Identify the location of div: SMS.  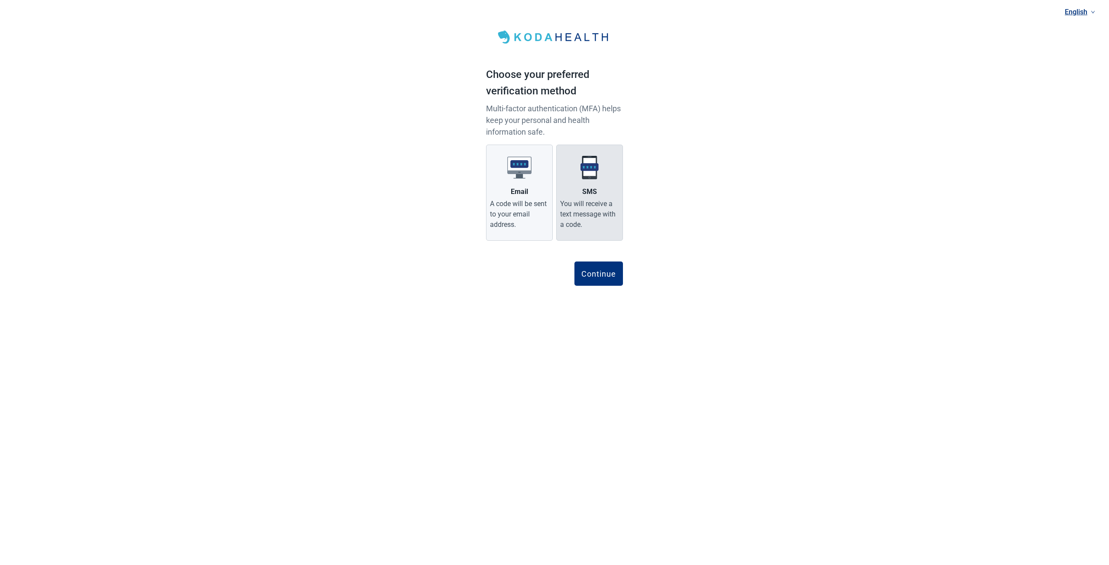
(589, 192).